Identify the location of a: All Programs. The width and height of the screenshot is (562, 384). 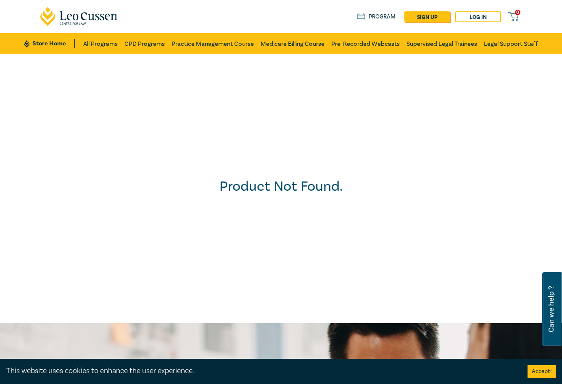
(100, 44).